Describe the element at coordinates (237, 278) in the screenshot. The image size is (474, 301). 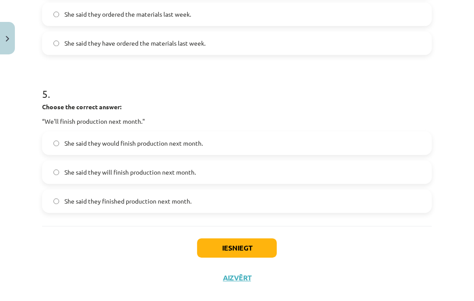
I see `button: Aizvērt` at that location.